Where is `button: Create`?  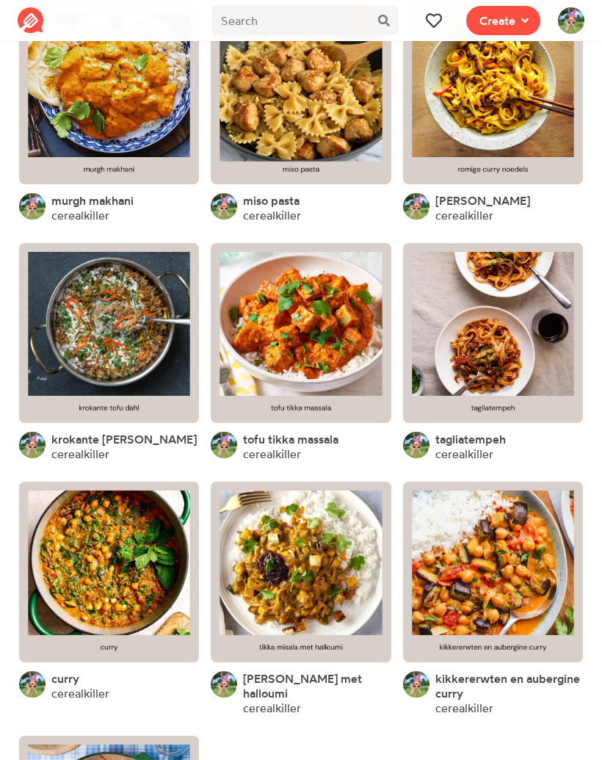 button: Create is located at coordinates (503, 21).